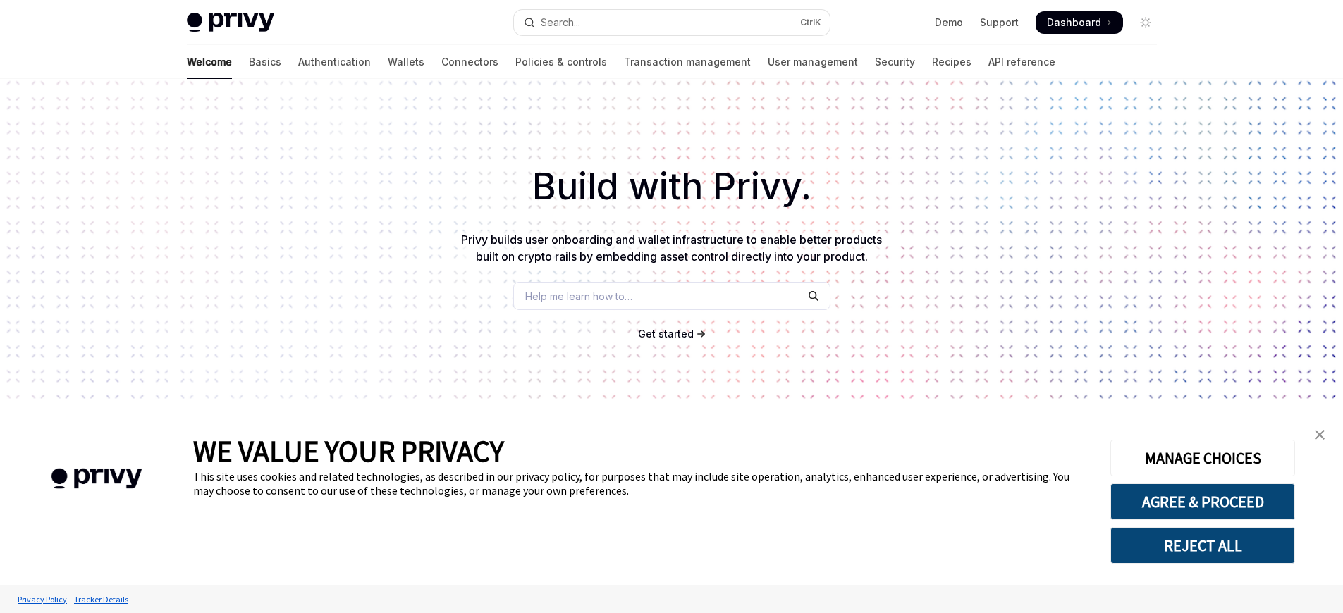  Describe the element at coordinates (1320, 435) in the screenshot. I see `a: close banner` at that location.